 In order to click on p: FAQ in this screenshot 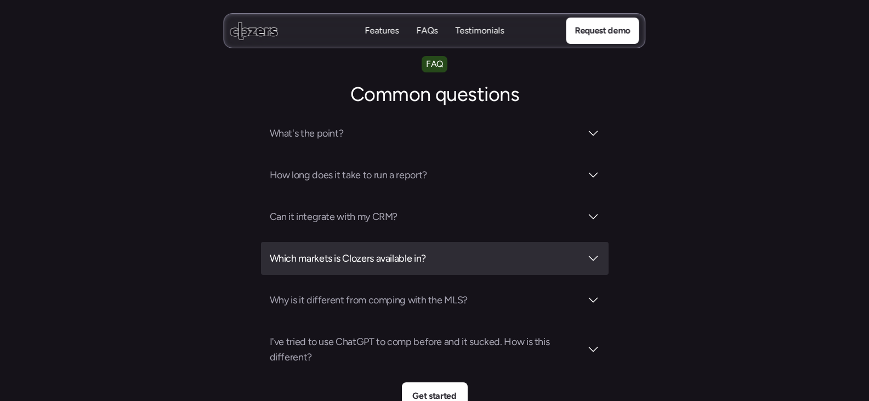, I will do `click(434, 64)`.